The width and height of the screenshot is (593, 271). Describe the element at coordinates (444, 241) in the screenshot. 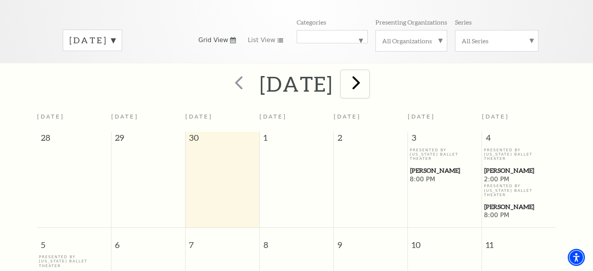

I see `span: 10` at that location.